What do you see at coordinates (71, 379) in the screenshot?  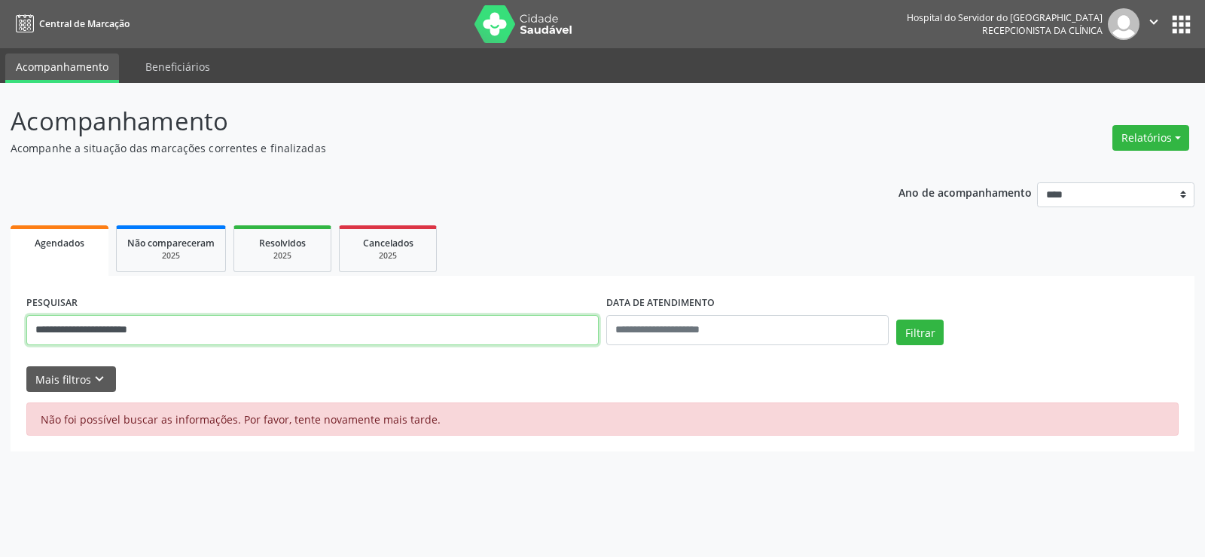 I see `button: Mais filtroskeyboard_arrow_down` at bounding box center [71, 379].